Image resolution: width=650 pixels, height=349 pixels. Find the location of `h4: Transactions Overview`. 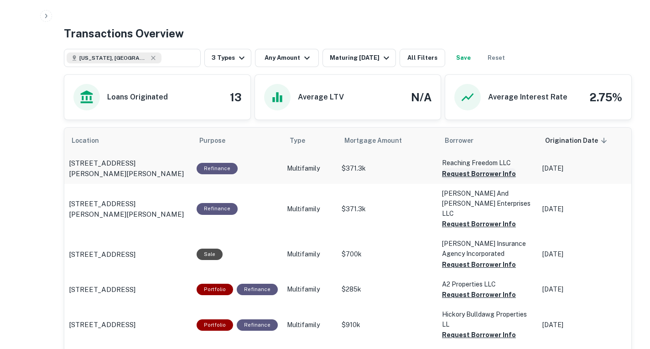

h4: Transactions Overview is located at coordinates (124, 33).